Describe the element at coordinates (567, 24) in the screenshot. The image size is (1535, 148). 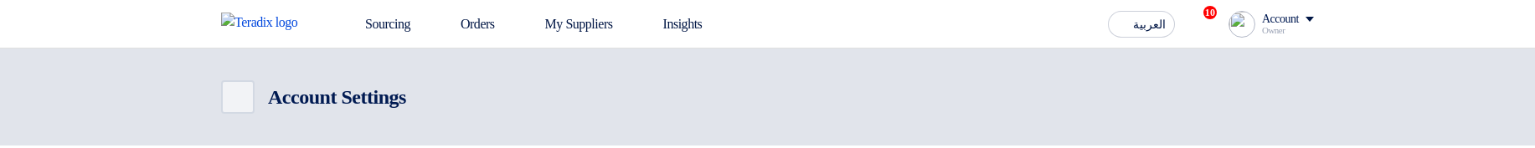
I see `a: My Suppliers` at that location.